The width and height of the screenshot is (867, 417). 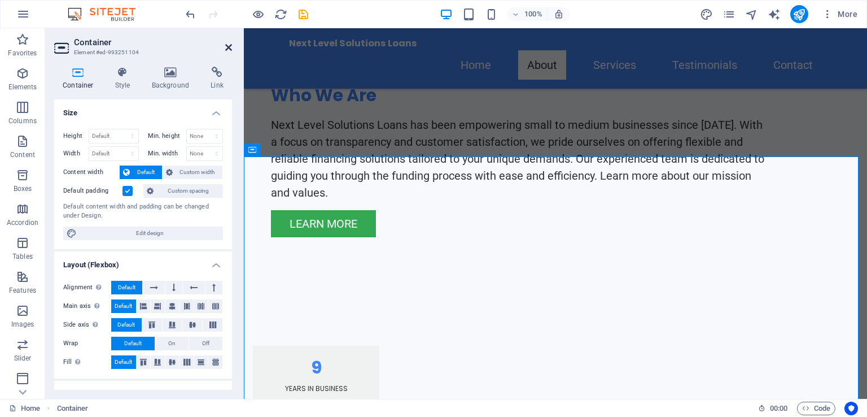 I want to click on button: navigator, so click(x=752, y=14).